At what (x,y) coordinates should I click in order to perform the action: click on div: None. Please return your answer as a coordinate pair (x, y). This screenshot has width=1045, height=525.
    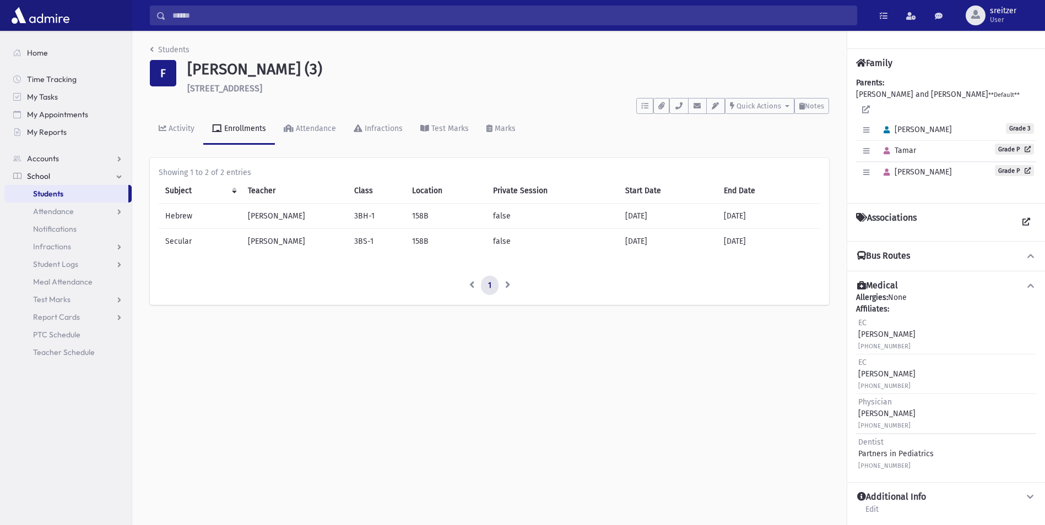
    Looking at the image, I should click on (946, 383).